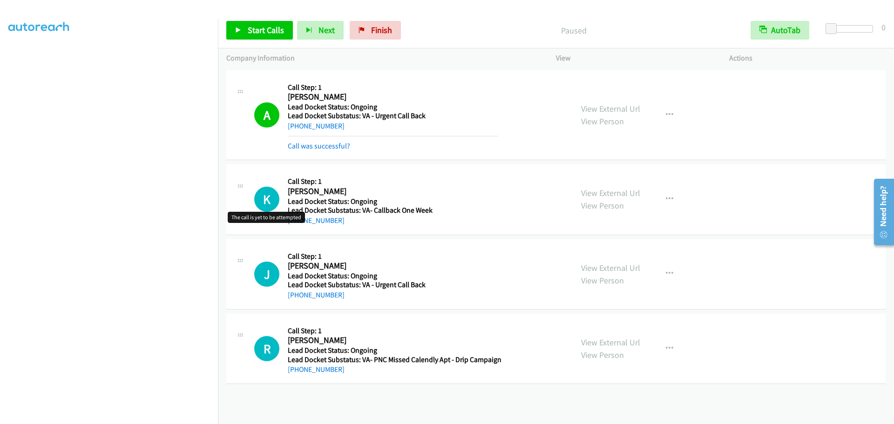 The width and height of the screenshot is (894, 424). I want to click on span: Next, so click(326, 30).